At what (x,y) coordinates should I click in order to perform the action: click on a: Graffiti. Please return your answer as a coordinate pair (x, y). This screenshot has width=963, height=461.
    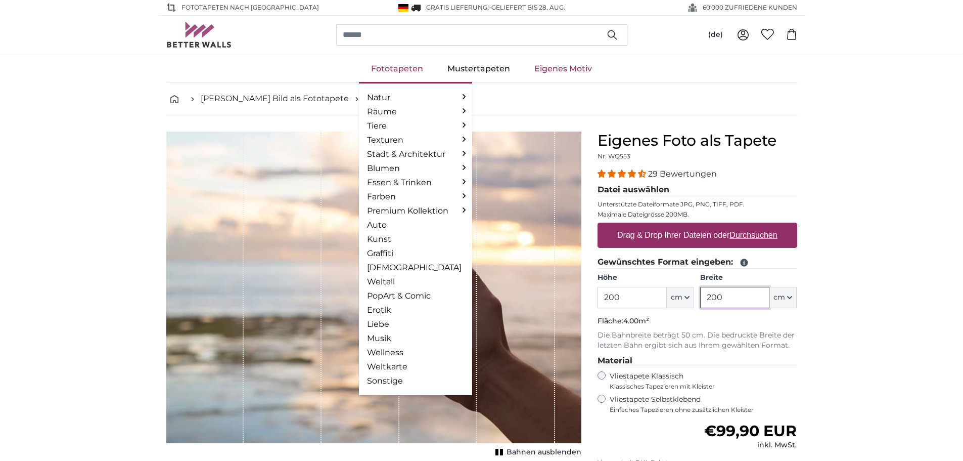
    Looking at the image, I should click on (416, 253).